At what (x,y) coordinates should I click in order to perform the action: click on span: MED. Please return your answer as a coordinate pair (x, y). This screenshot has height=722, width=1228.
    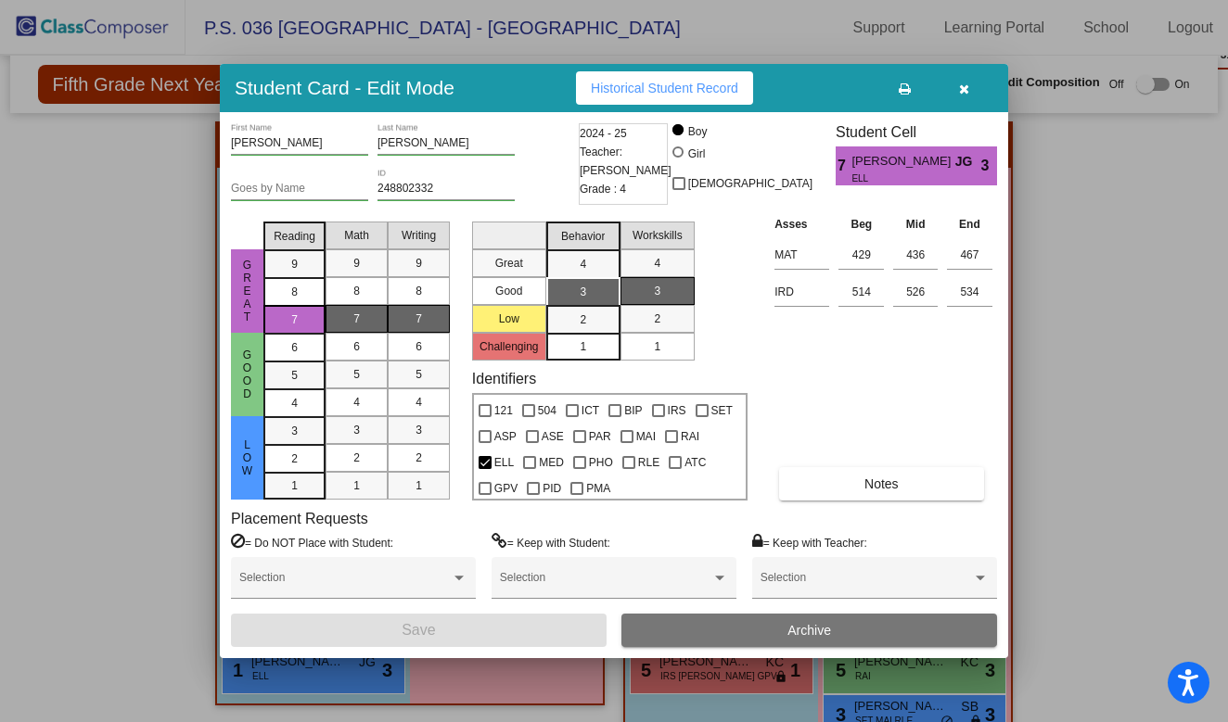
    Looking at the image, I should click on (551, 463).